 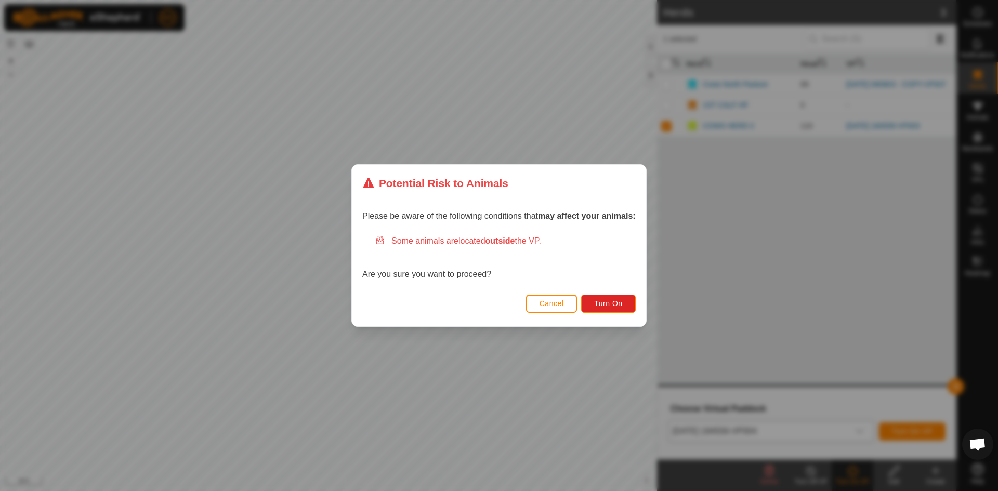 What do you see at coordinates (505, 241) in the screenshot?
I see `div: Some animals are` at bounding box center [505, 241].